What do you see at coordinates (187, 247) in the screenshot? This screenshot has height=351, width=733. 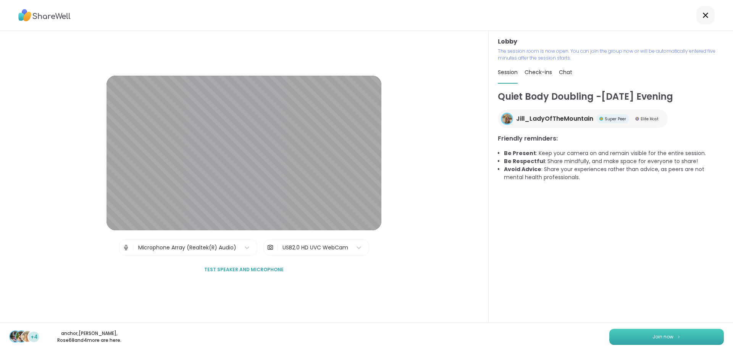 I see `div: Microphone Array (Realtek(R) Audio)` at bounding box center [187, 247].